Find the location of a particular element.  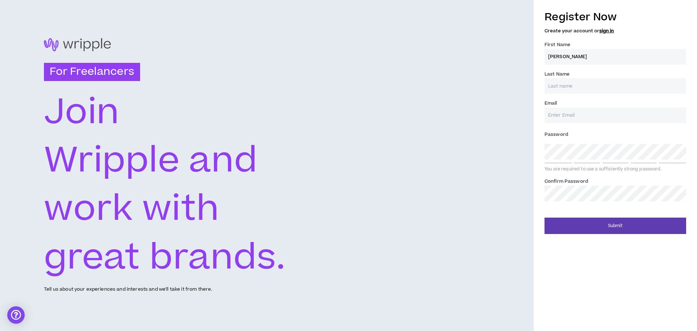

label: Last Name is located at coordinates (557, 74).